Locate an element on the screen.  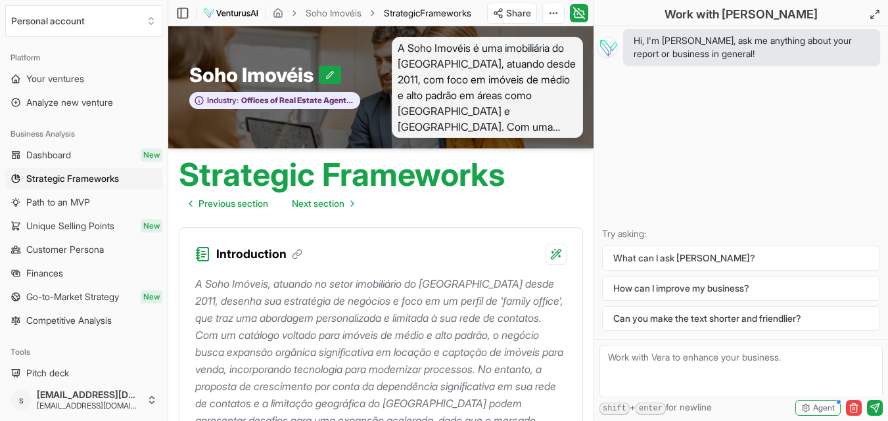
div: Platform is located at coordinates (83, 58).